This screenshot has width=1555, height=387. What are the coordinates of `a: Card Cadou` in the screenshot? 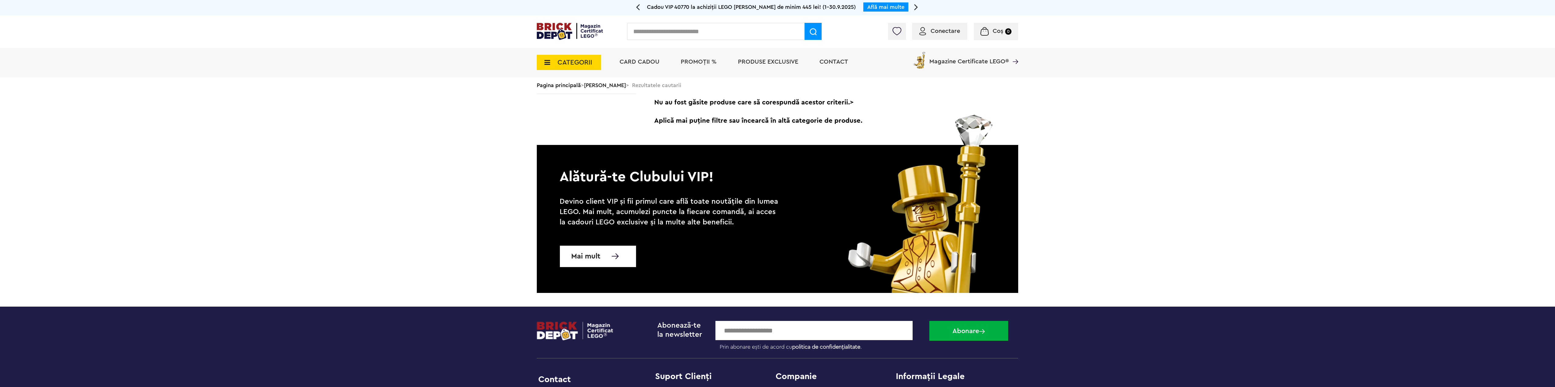 It's located at (639, 62).